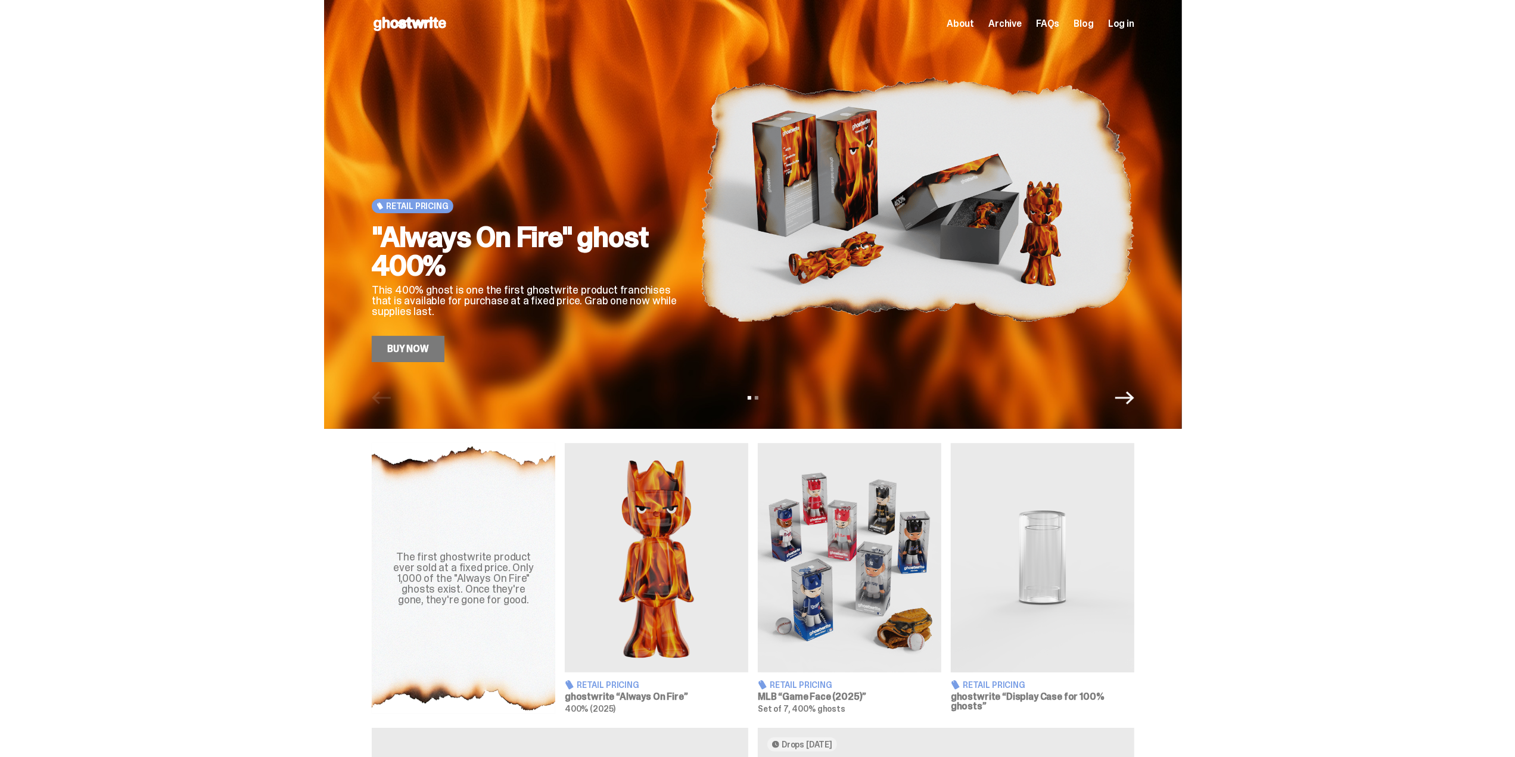  I want to click on div: The first ghostwrite product ever sold at a fixed price. Only 1,000 of the "Always On Fire" ghost..., so click(464, 579).